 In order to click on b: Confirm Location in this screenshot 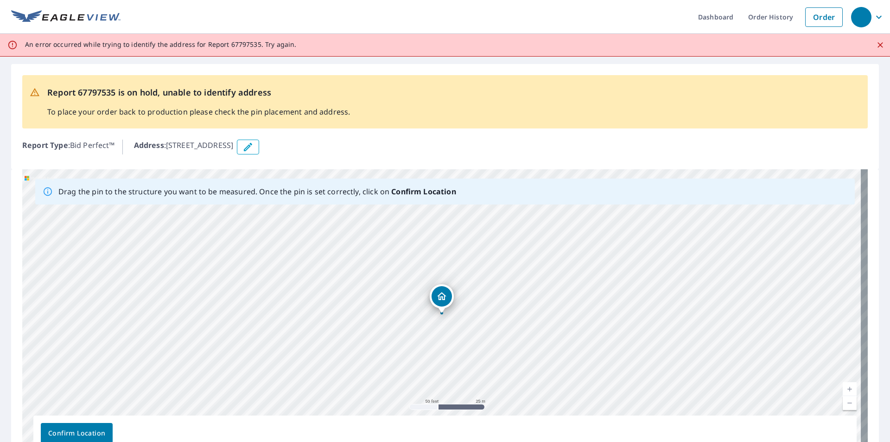, I will do `click(423, 191)`.